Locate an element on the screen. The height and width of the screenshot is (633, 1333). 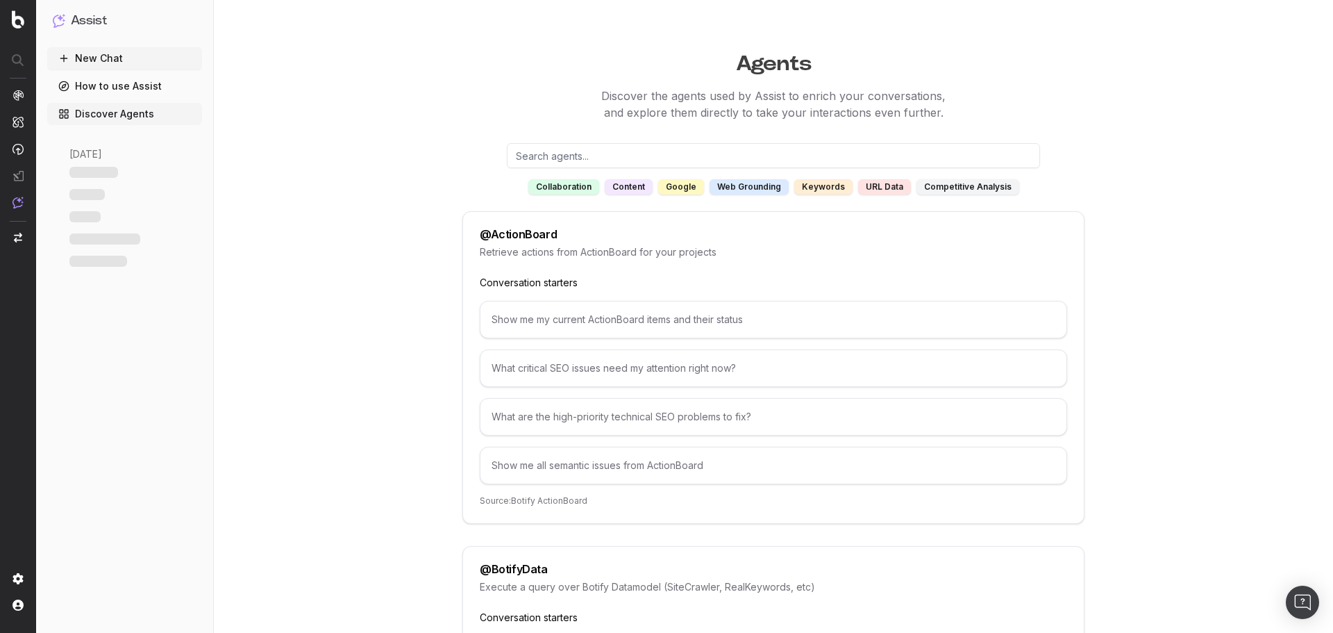
a: How to use Assist is located at coordinates (124, 86).